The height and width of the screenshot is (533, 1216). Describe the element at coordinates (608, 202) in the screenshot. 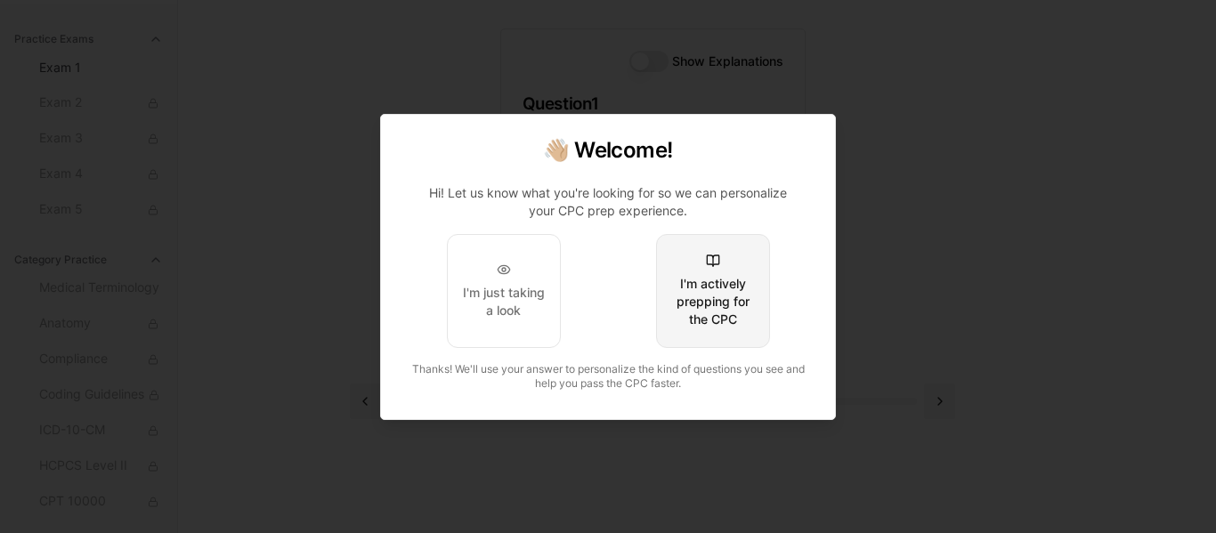

I see `p: Hi! Let us know what you're looking for so we can personalize your CPC prep experience.` at that location.